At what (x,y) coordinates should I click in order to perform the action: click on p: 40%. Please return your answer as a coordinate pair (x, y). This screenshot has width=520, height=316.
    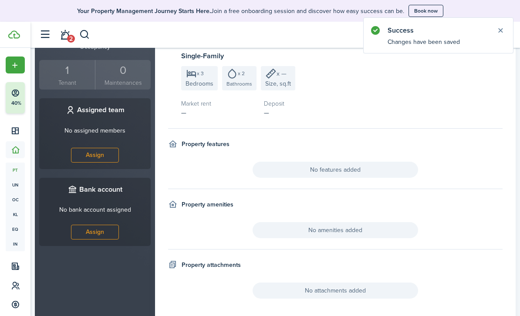
    Looking at the image, I should click on (16, 103).